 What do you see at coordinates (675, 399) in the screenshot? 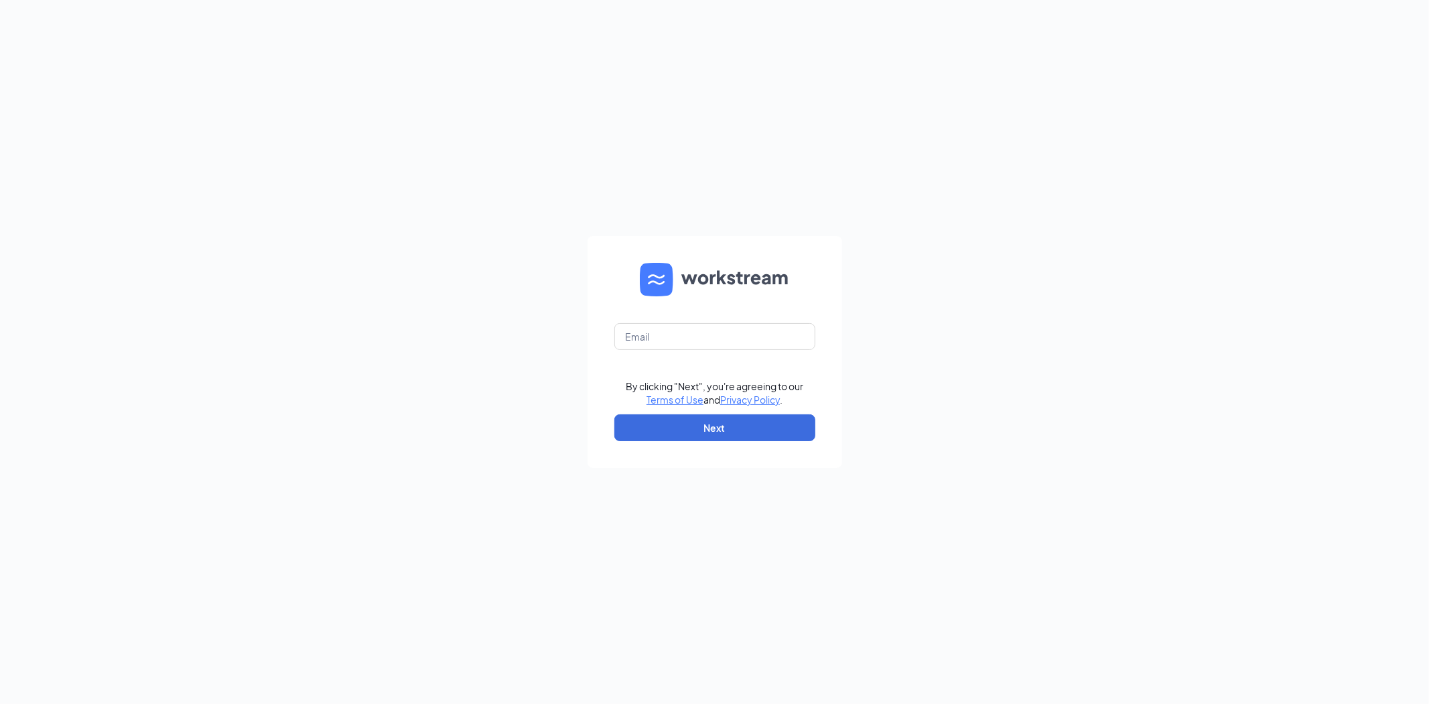
I see `a: Terms of Use` at bounding box center [675, 399].